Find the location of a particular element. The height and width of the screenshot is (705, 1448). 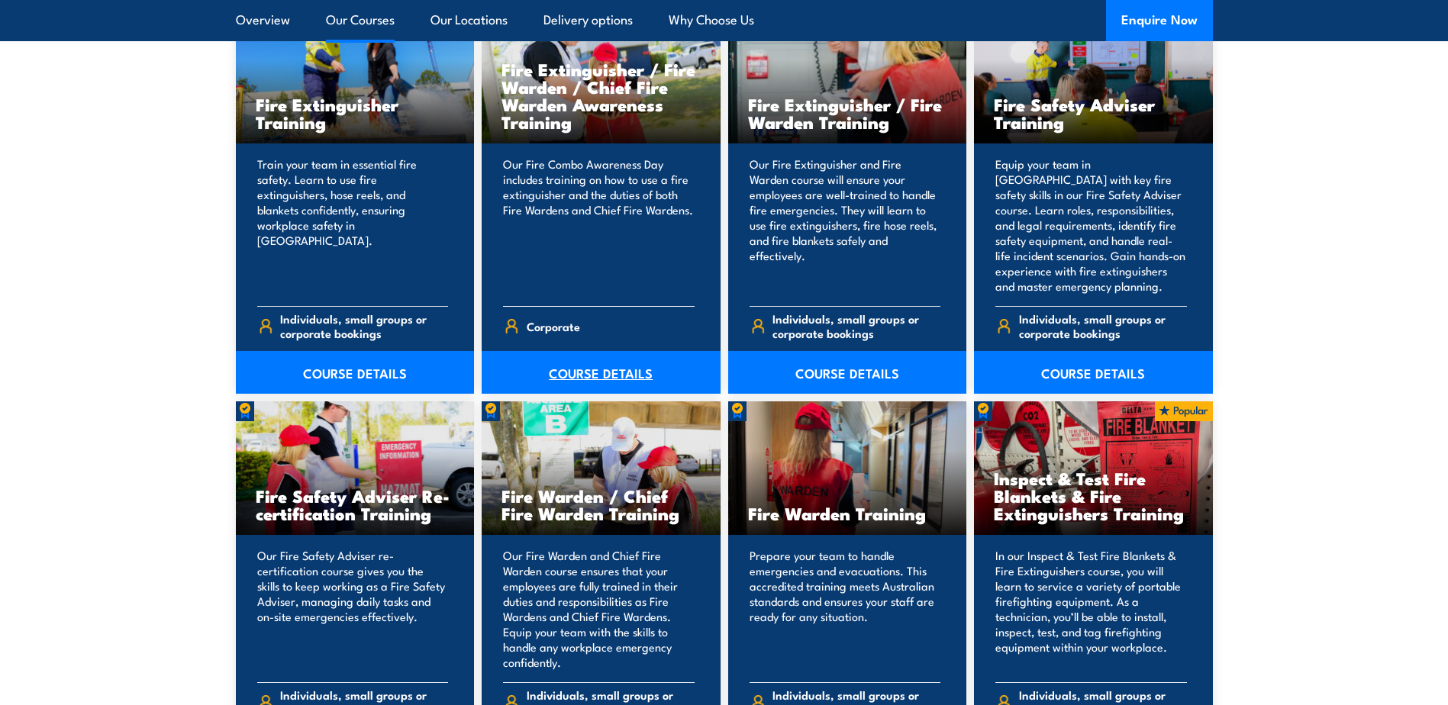

span: Corporate is located at coordinates (553, 326).